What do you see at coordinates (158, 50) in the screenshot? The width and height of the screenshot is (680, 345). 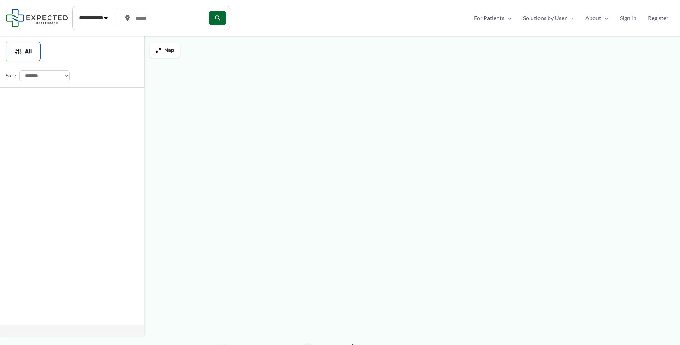 I see `img: Maximize` at bounding box center [158, 50].